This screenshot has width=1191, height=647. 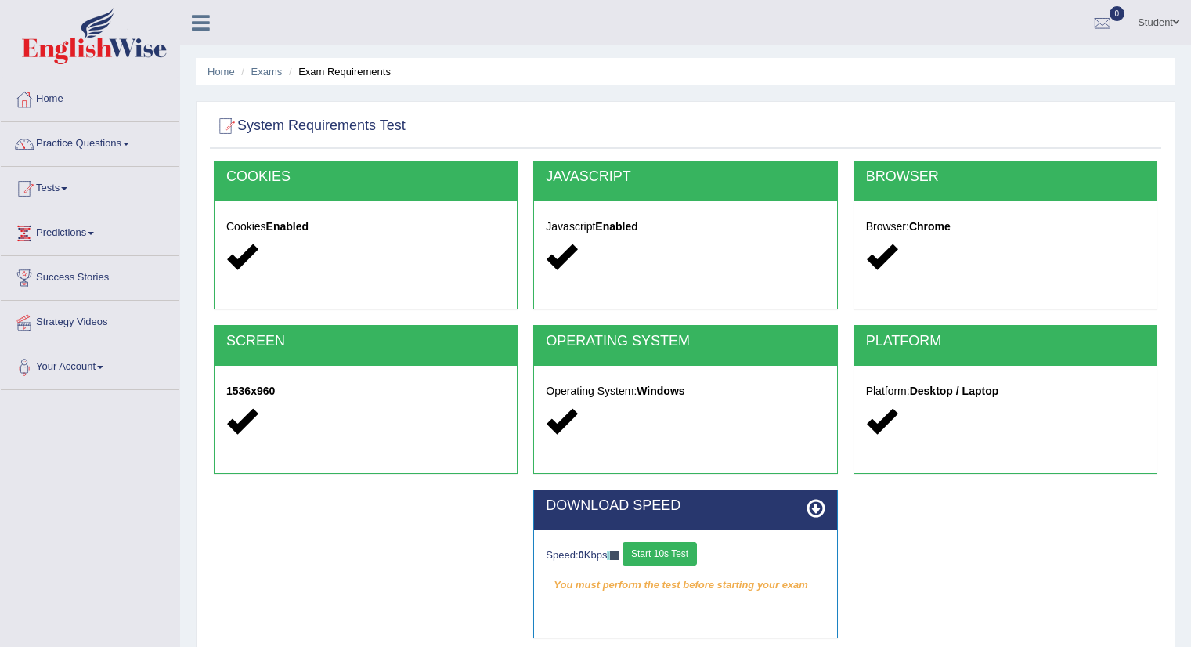 What do you see at coordinates (366, 177) in the screenshot?
I see `h2: COOKIES` at bounding box center [366, 177].